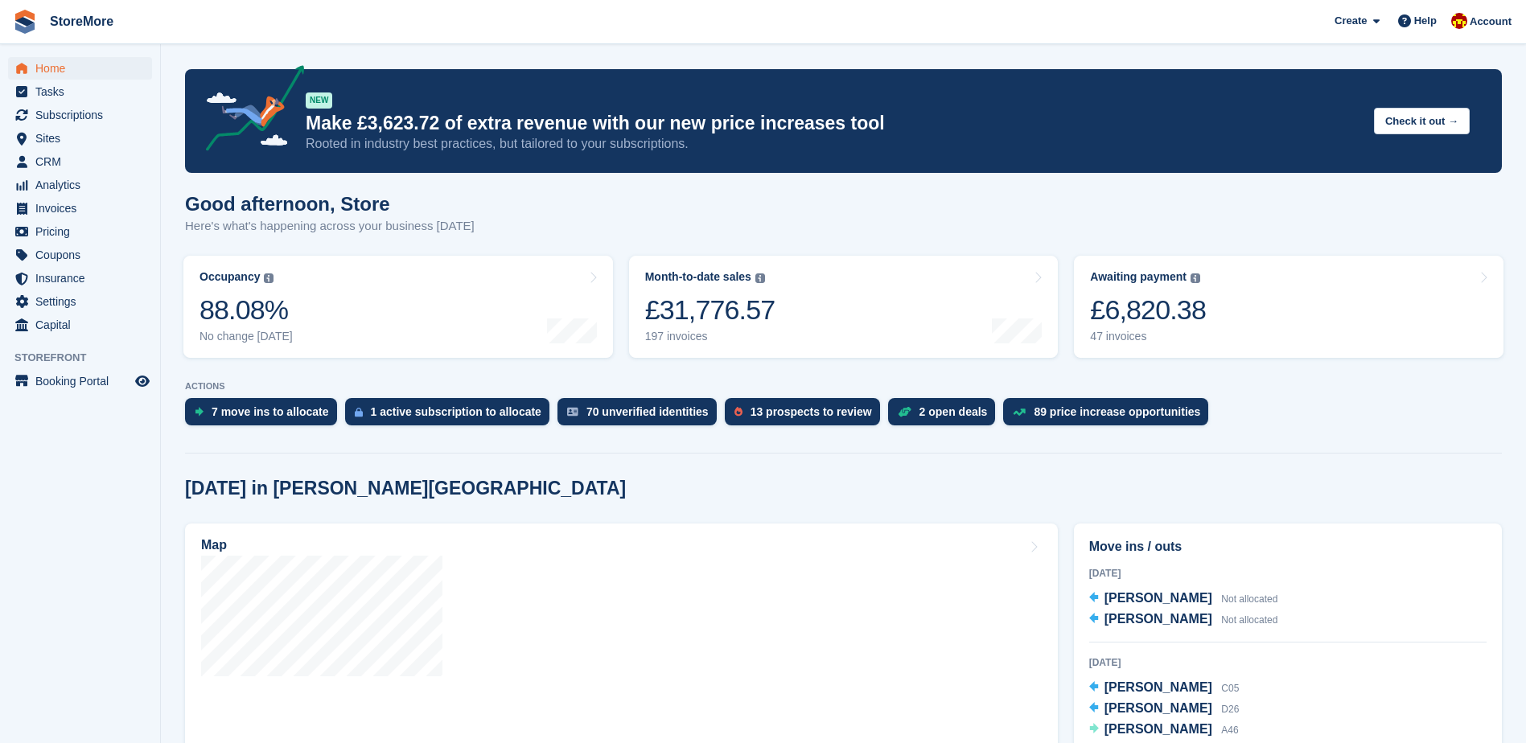 The image size is (1526, 743). What do you see at coordinates (1148, 310) in the screenshot?
I see `div: £6,820.38` at bounding box center [1148, 310].